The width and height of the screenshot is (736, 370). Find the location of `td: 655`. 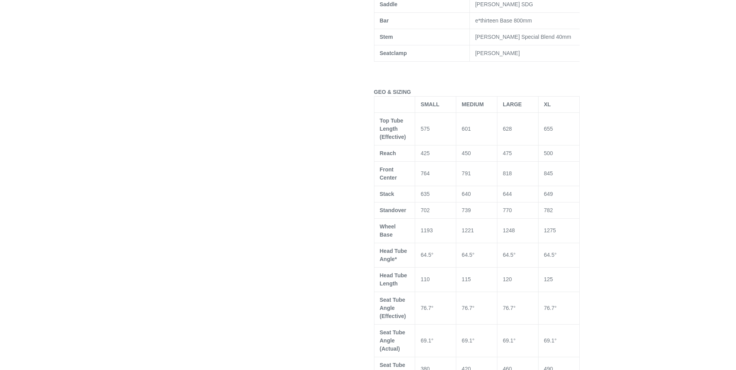

td: 655 is located at coordinates (559, 129).